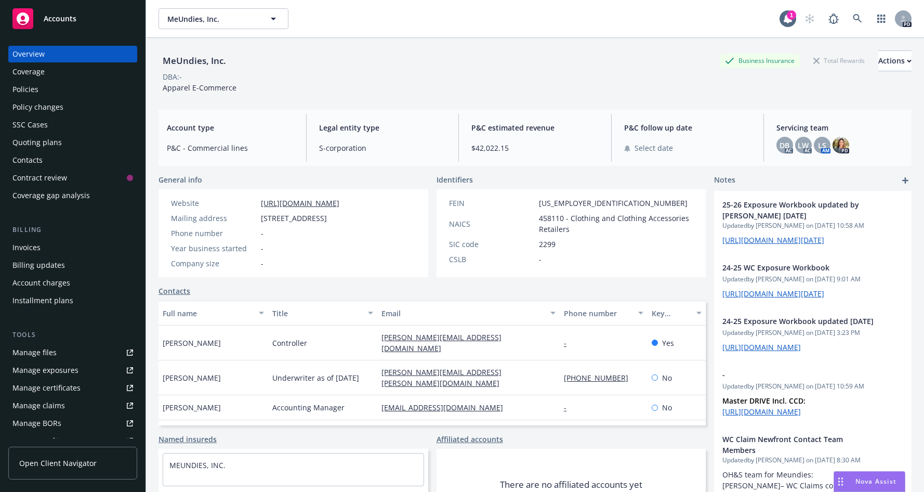 Image resolution: width=924 pixels, height=492 pixels. What do you see at coordinates (28, 160) in the screenshot?
I see `div: Contacts` at bounding box center [28, 160].